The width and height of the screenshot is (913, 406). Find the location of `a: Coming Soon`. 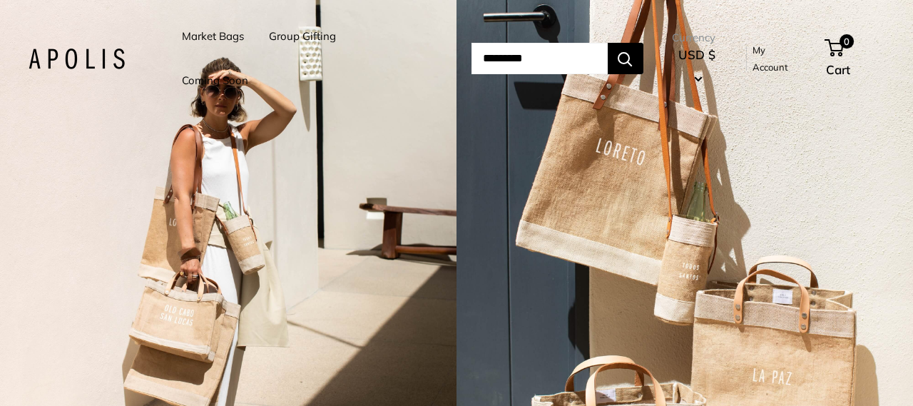

a: Coming Soon is located at coordinates (215, 81).